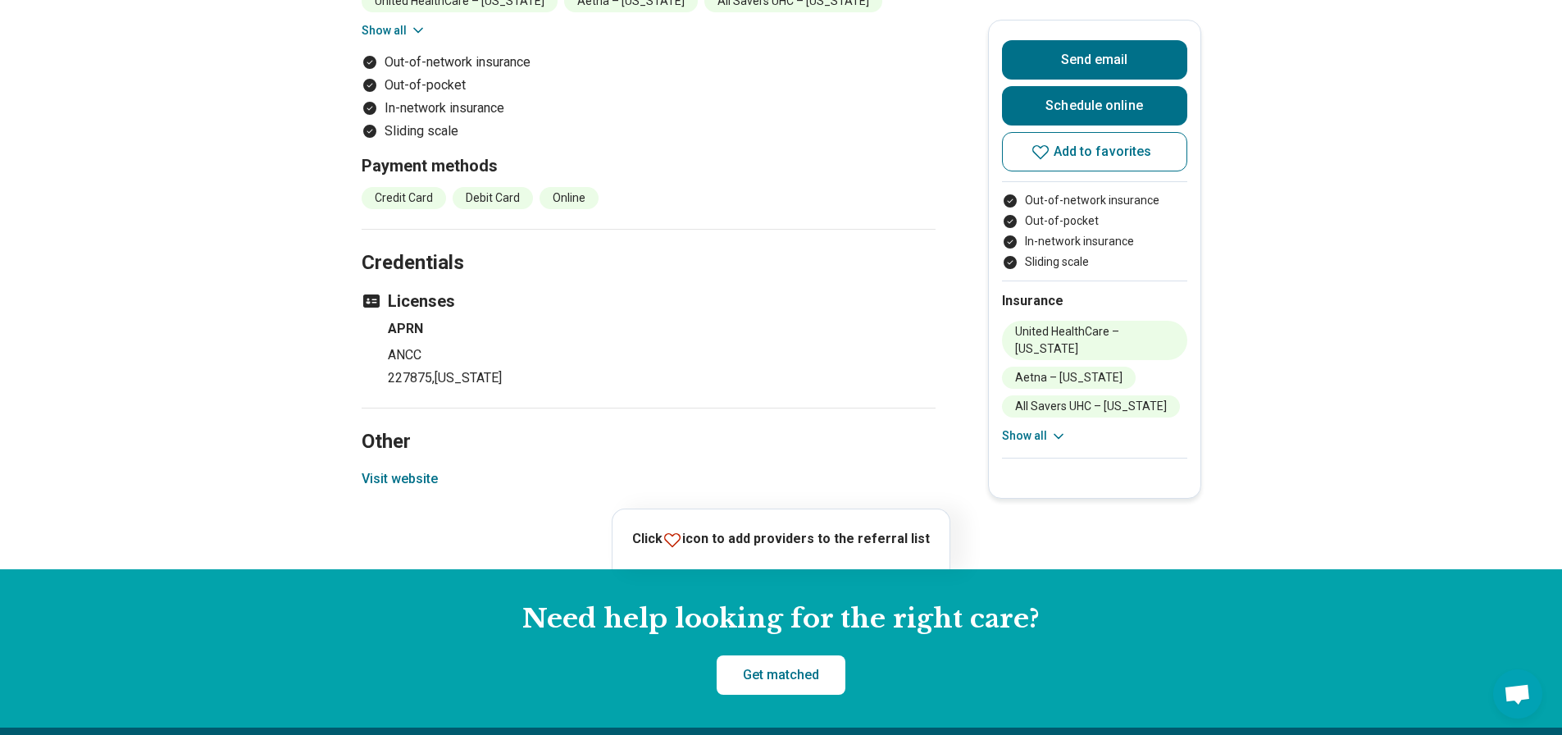 Image resolution: width=1562 pixels, height=735 pixels. Describe the element at coordinates (662, 355) in the screenshot. I see `p: ANCC` at that location.